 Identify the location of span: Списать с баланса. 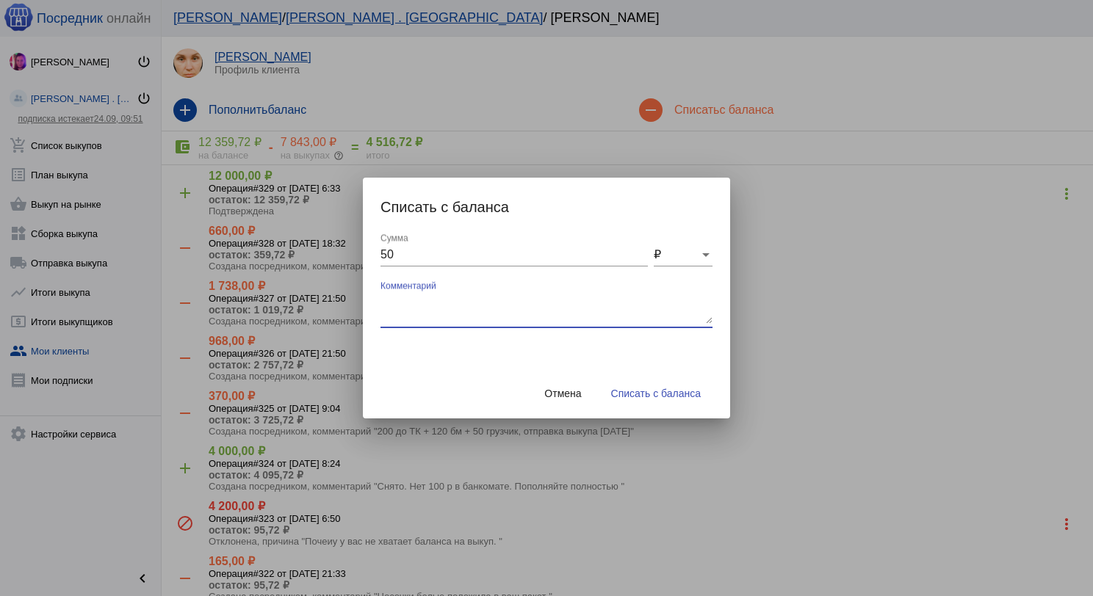
(656, 394).